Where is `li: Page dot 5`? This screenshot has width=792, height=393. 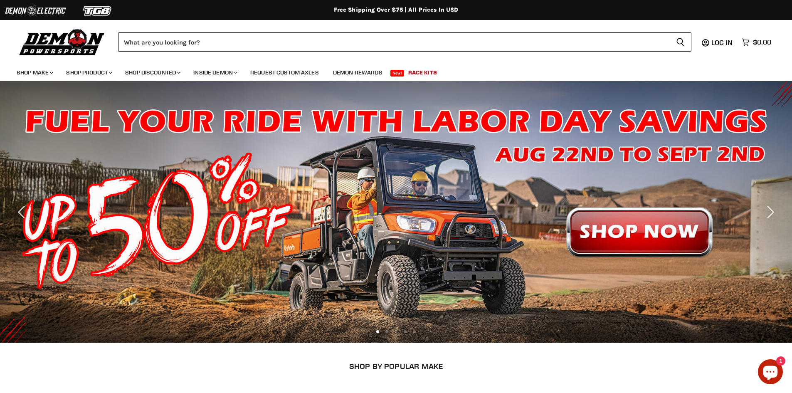
li: Page dot 5 is located at coordinates (414, 331).